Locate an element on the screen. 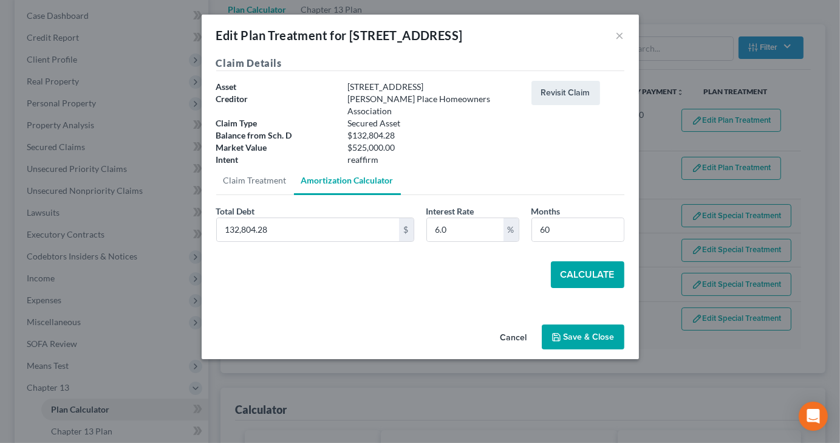  h5: Claim Details is located at coordinates (420, 63).